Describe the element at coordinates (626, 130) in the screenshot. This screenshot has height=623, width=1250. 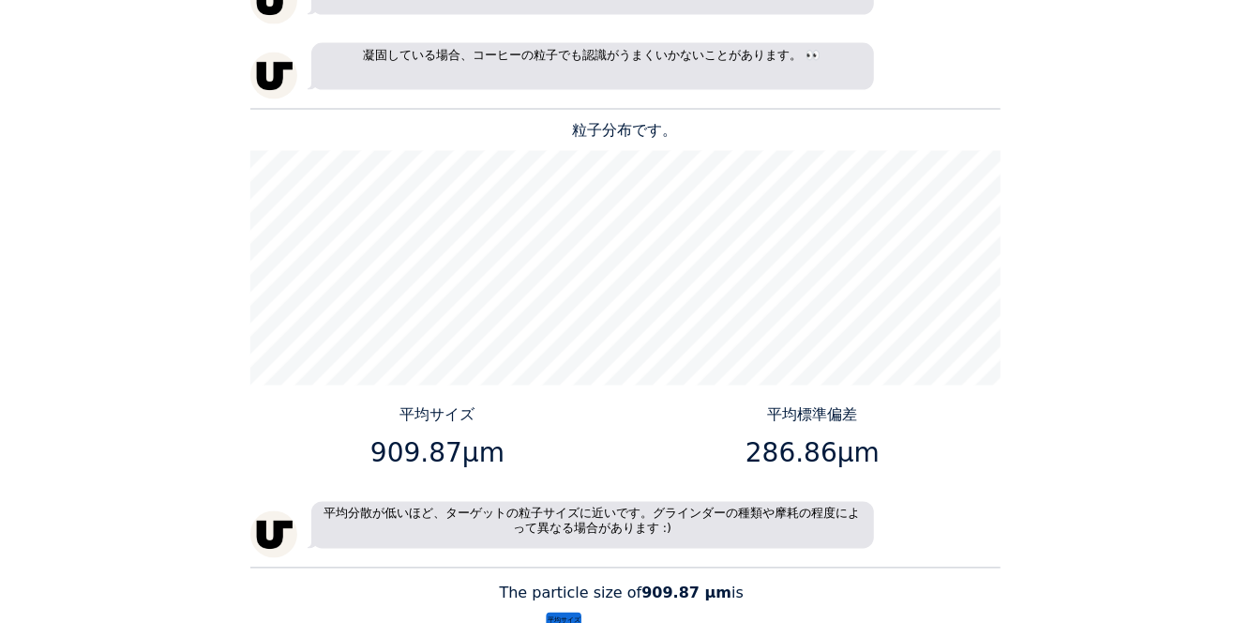
I see `p: 粒子分布です。` at that location.